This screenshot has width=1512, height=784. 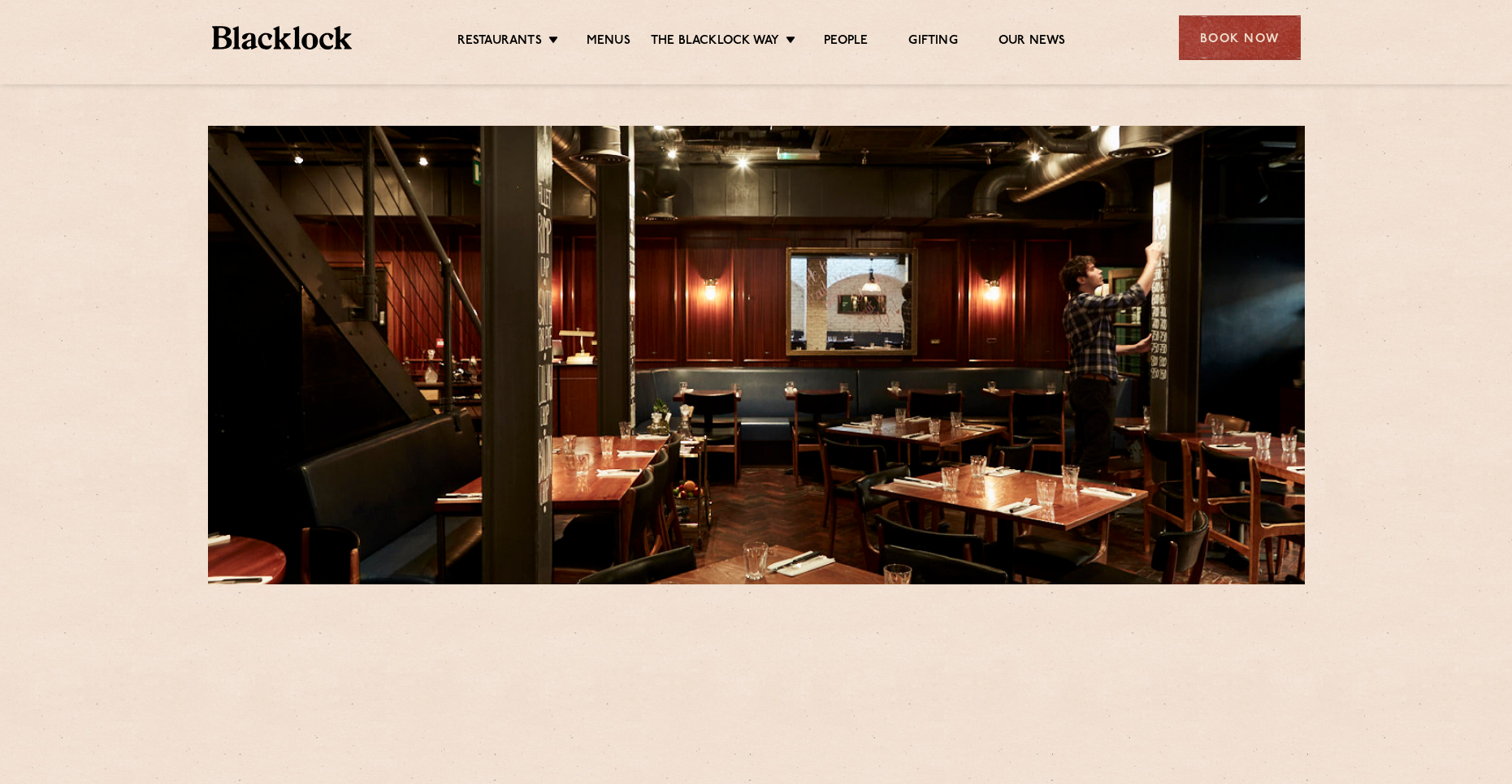 I want to click on img: BL_Textured_Logo-footer-cropped.svg, so click(x=282, y=38).